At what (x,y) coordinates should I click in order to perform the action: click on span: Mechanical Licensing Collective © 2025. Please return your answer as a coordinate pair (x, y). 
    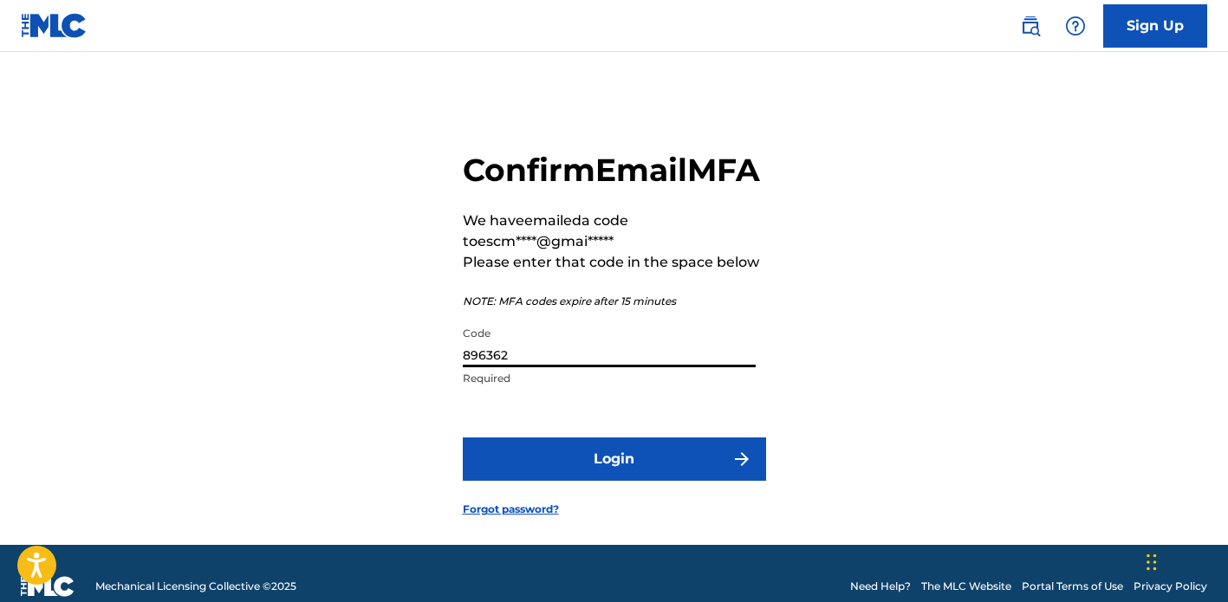
    Looking at the image, I should click on (196, 587).